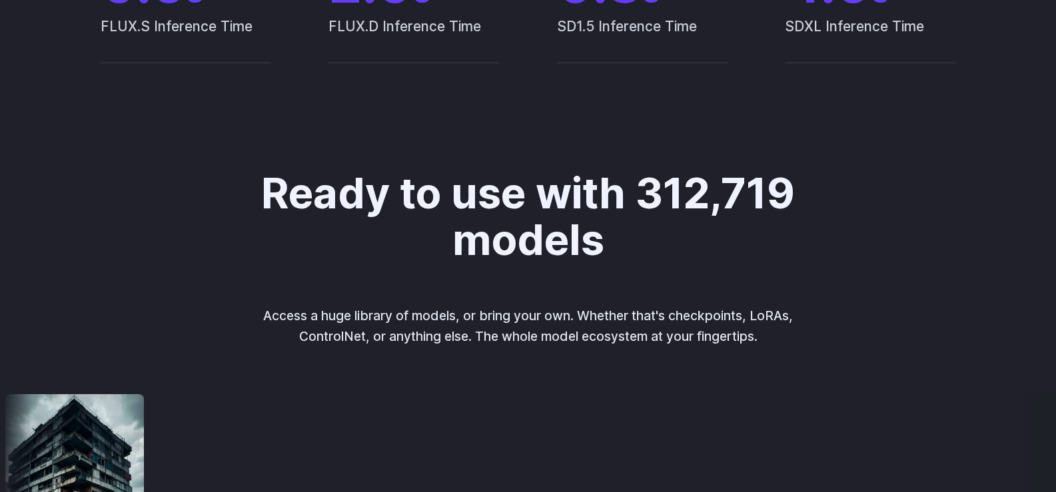 The image size is (1056, 492). What do you see at coordinates (642, 39) in the screenshot?
I see `span: SD1.5 Inference Time` at bounding box center [642, 39].